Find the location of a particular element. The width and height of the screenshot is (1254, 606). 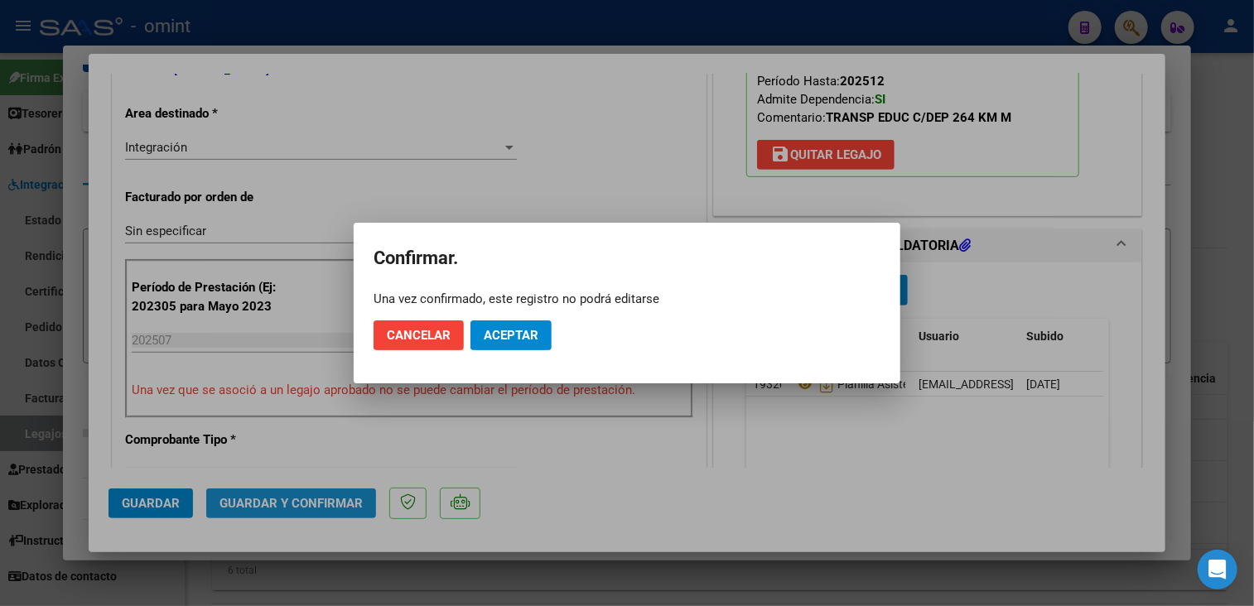

span: Cancelar is located at coordinates (418, 335).